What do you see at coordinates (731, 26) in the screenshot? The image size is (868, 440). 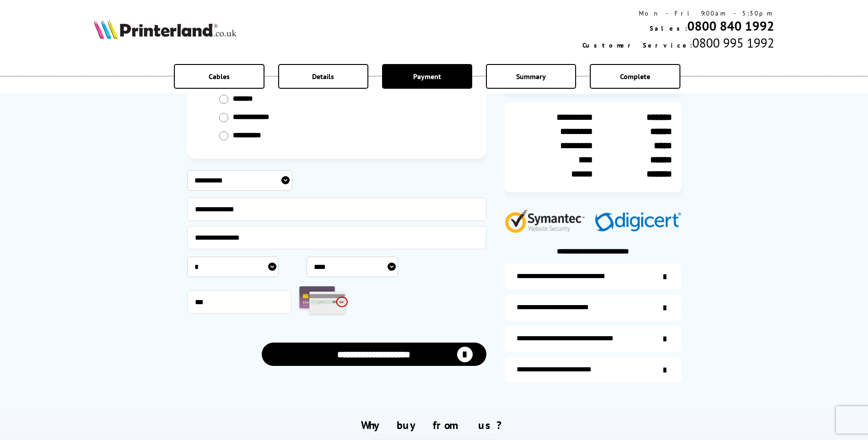 I see `a: 0800 840 1992` at bounding box center [731, 26].